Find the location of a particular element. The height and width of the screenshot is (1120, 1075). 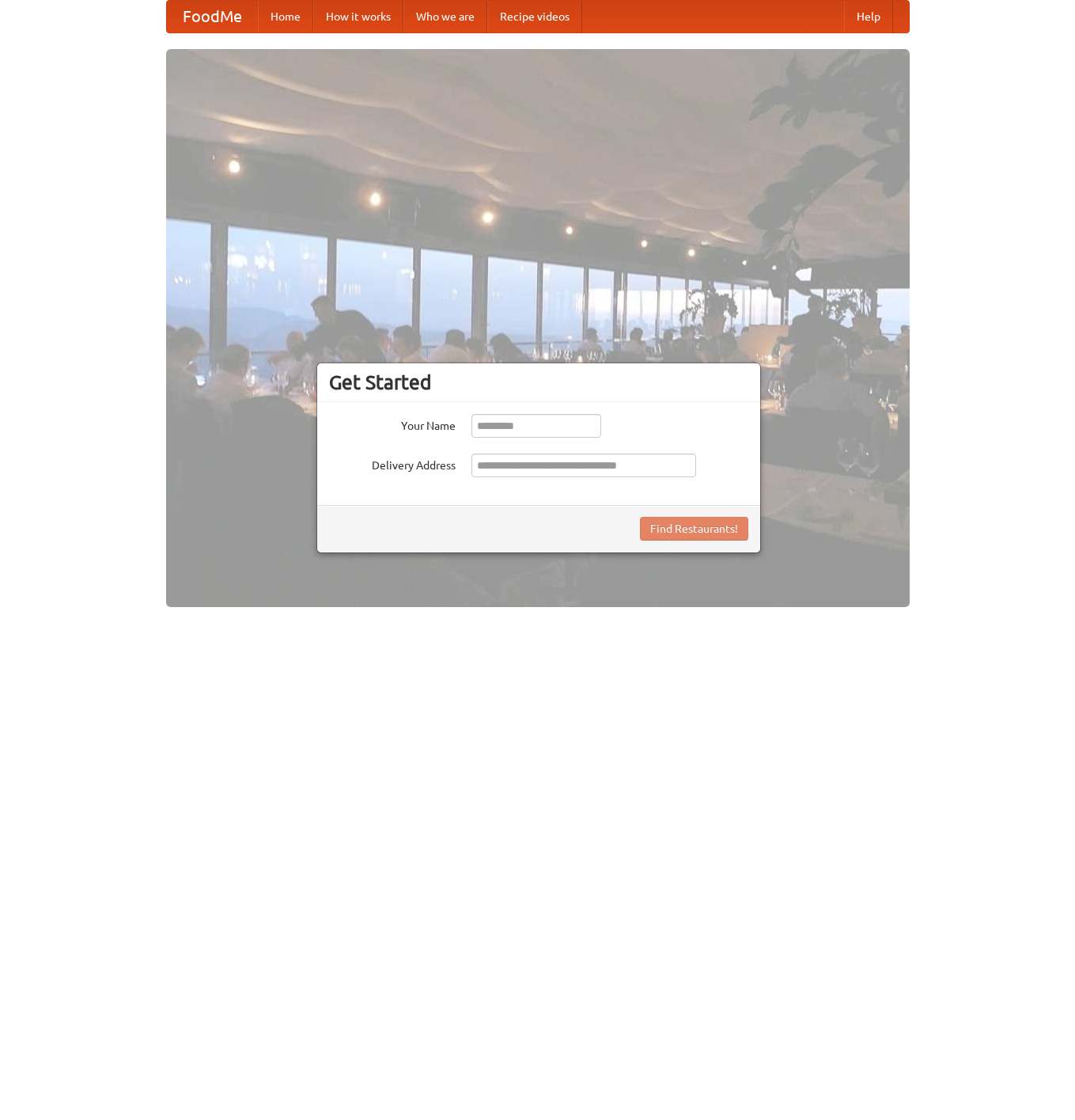

label: Delivery Address is located at coordinates (393, 463).